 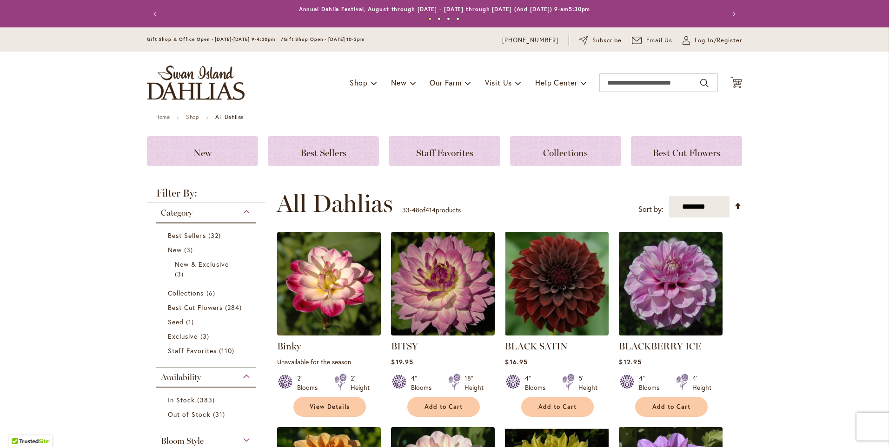 I want to click on span: Availability, so click(x=181, y=377).